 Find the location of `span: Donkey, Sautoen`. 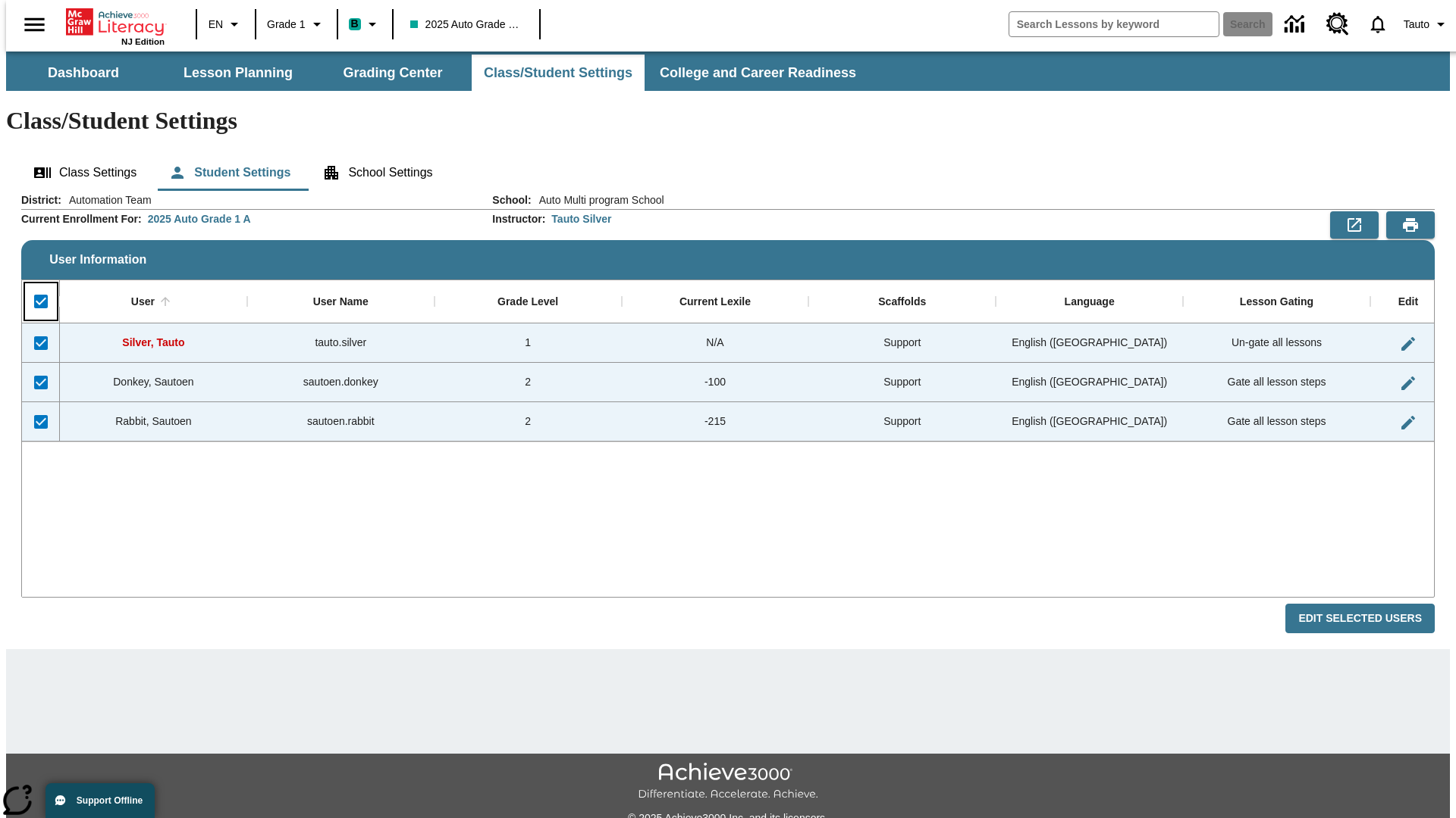

span: Donkey, Sautoen is located at coordinates (154, 382).